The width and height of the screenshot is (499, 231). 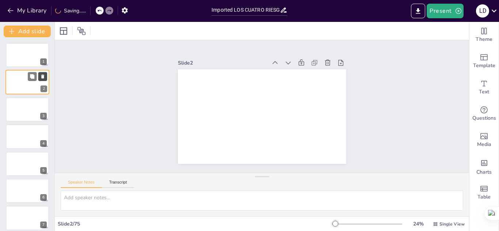 What do you see at coordinates (64, 31) in the screenshot?
I see `div: Layout` at bounding box center [64, 31].